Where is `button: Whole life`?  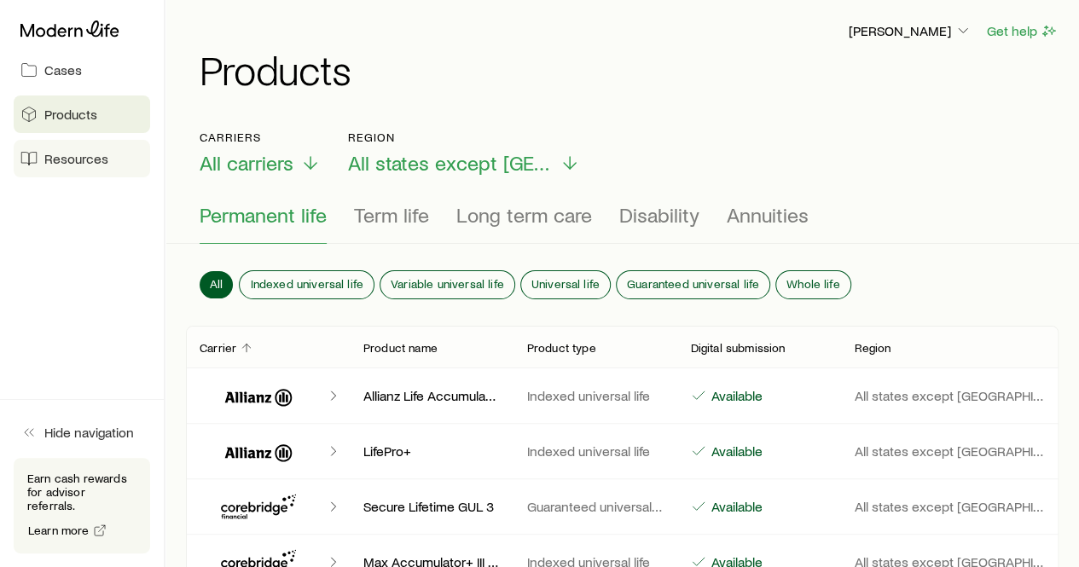 button: Whole life is located at coordinates (813, 285).